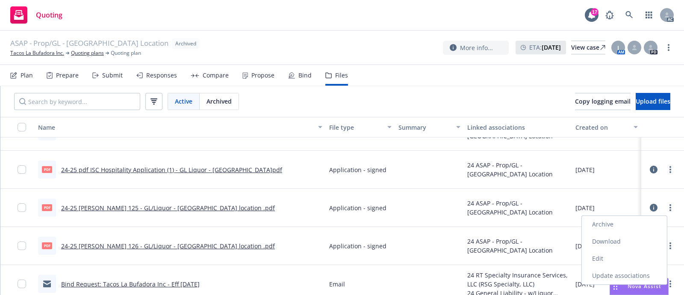 The height and width of the screenshot is (295, 684). What do you see at coordinates (162, 75) in the screenshot?
I see `div: Responses` at bounding box center [162, 75].